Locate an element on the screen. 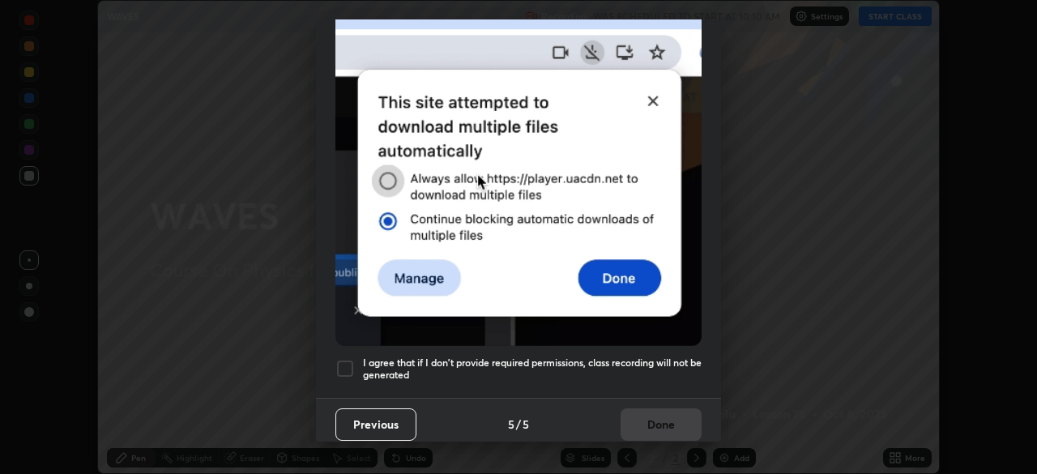  button: Previous is located at coordinates (376, 425).